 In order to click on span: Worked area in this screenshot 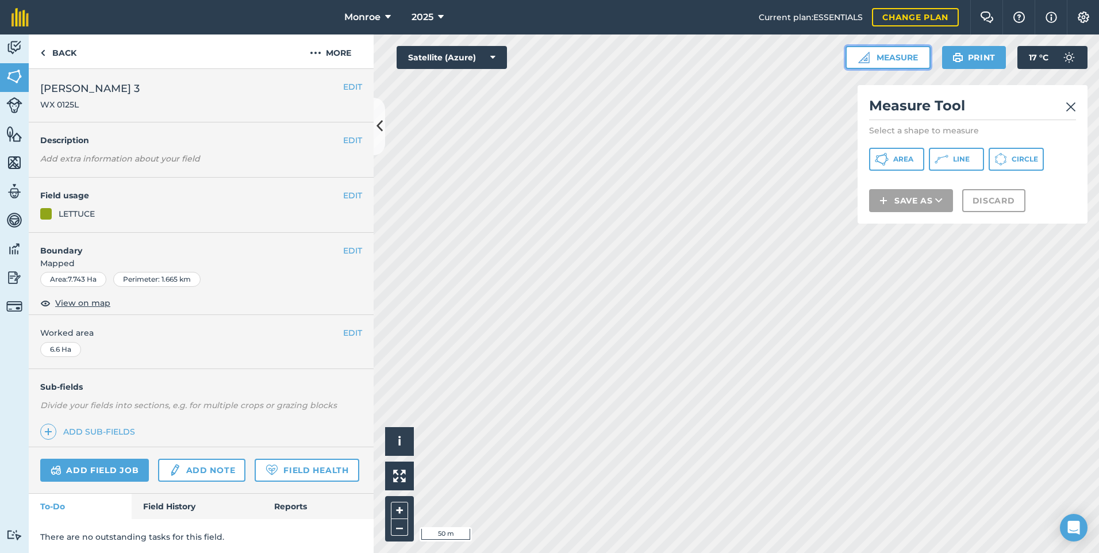, I will do `click(201, 333)`.